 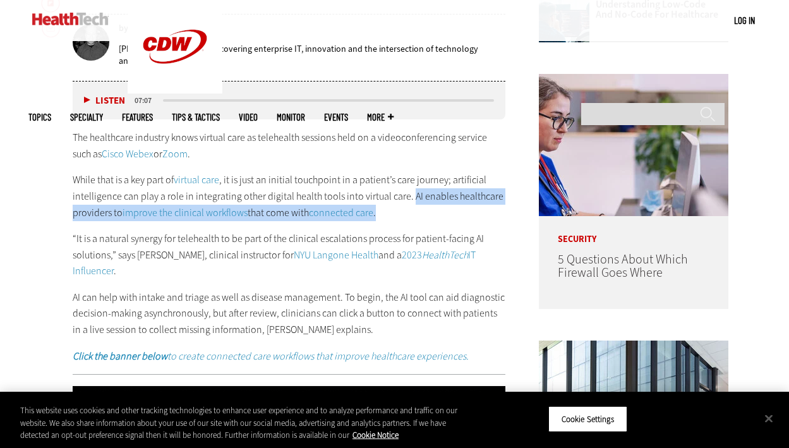 What do you see at coordinates (290, 117) in the screenshot?
I see `a: MonITor` at bounding box center [290, 117].